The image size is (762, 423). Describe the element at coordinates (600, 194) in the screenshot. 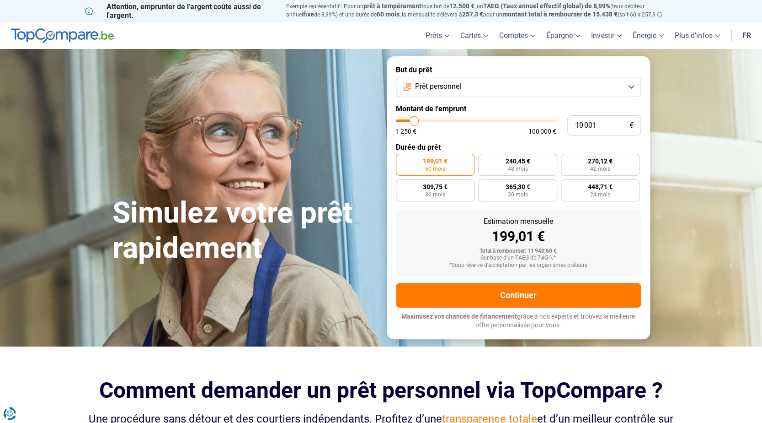

I see `span: 24 mois` at that location.